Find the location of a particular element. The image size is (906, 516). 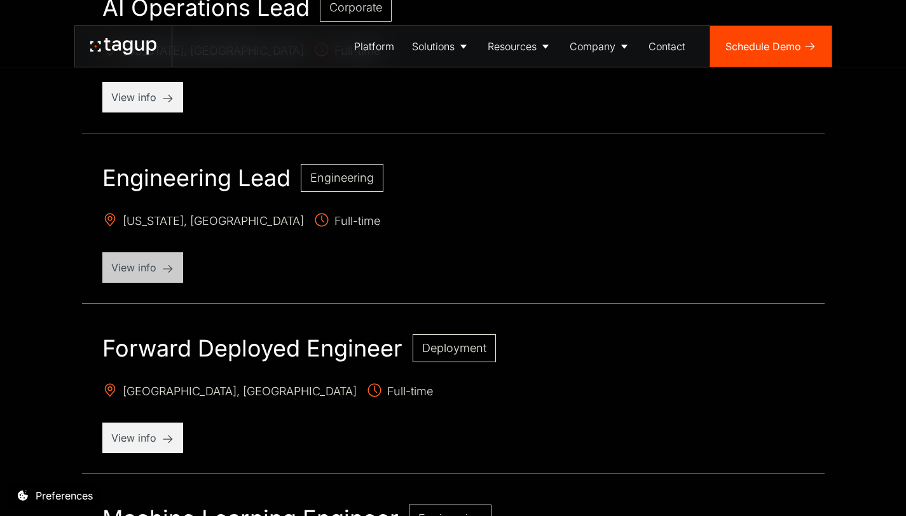

h2: Engineering Lead is located at coordinates (197, 178).